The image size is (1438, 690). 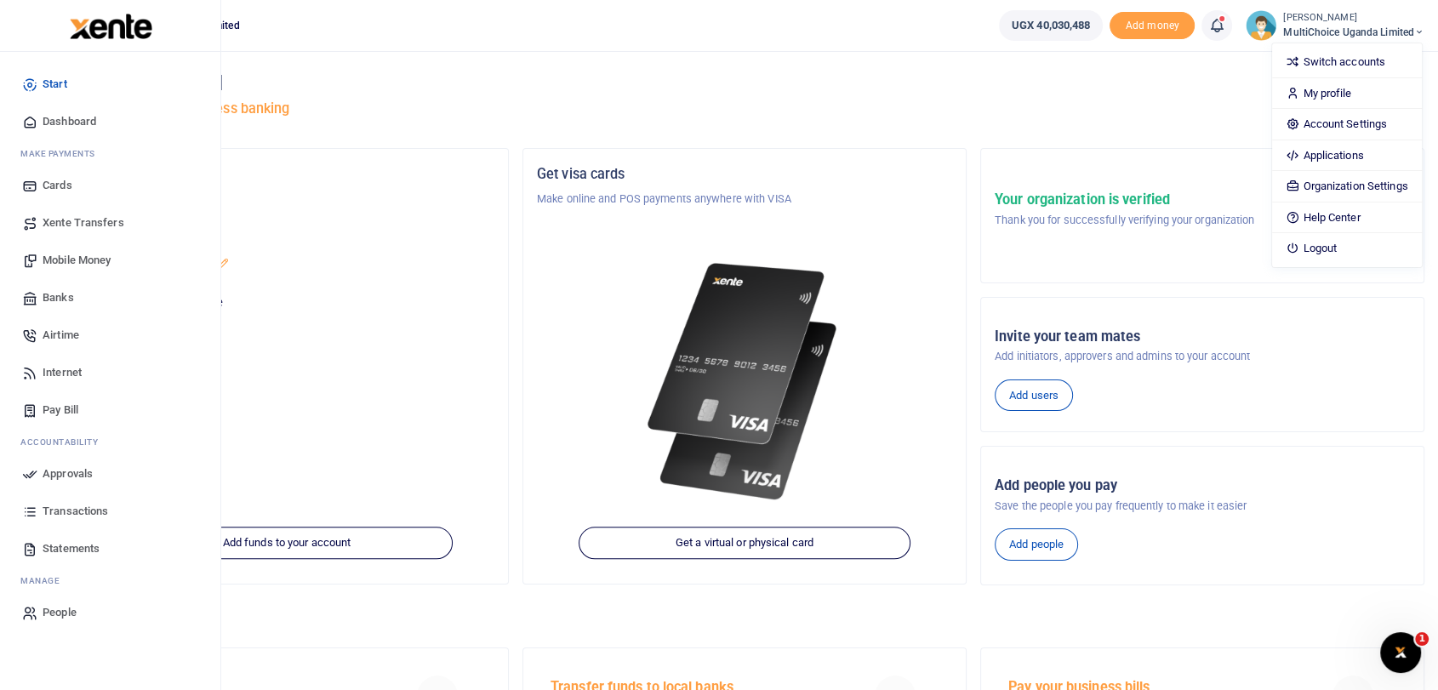 I want to click on h5: Get visa cards, so click(x=744, y=174).